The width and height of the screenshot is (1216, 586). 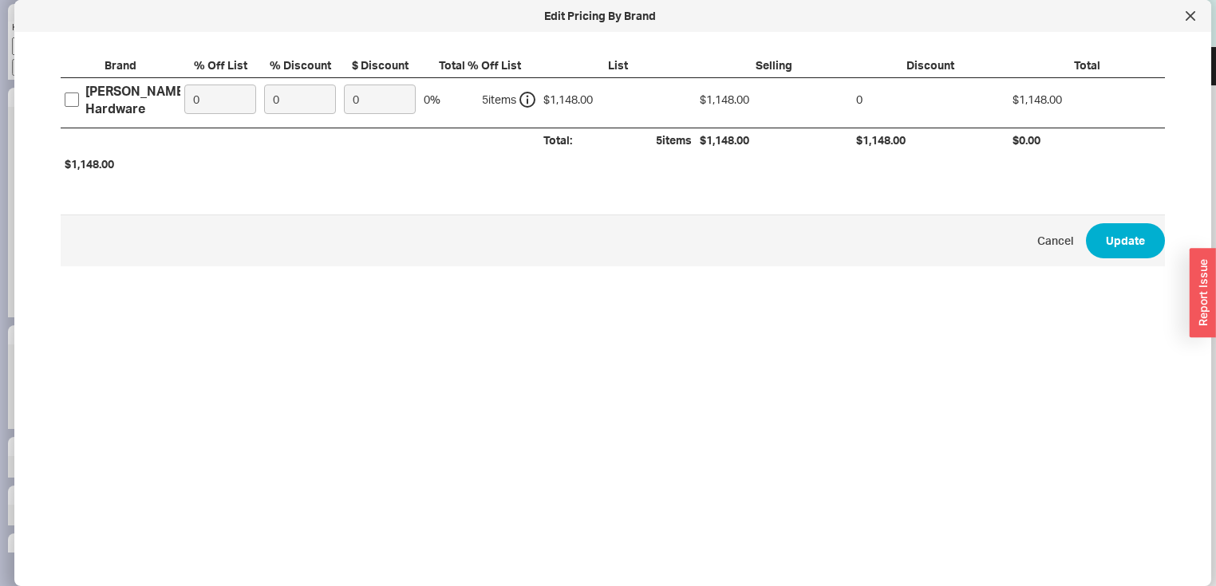 I want to click on div: Orders Admin, so click(x=80, y=97).